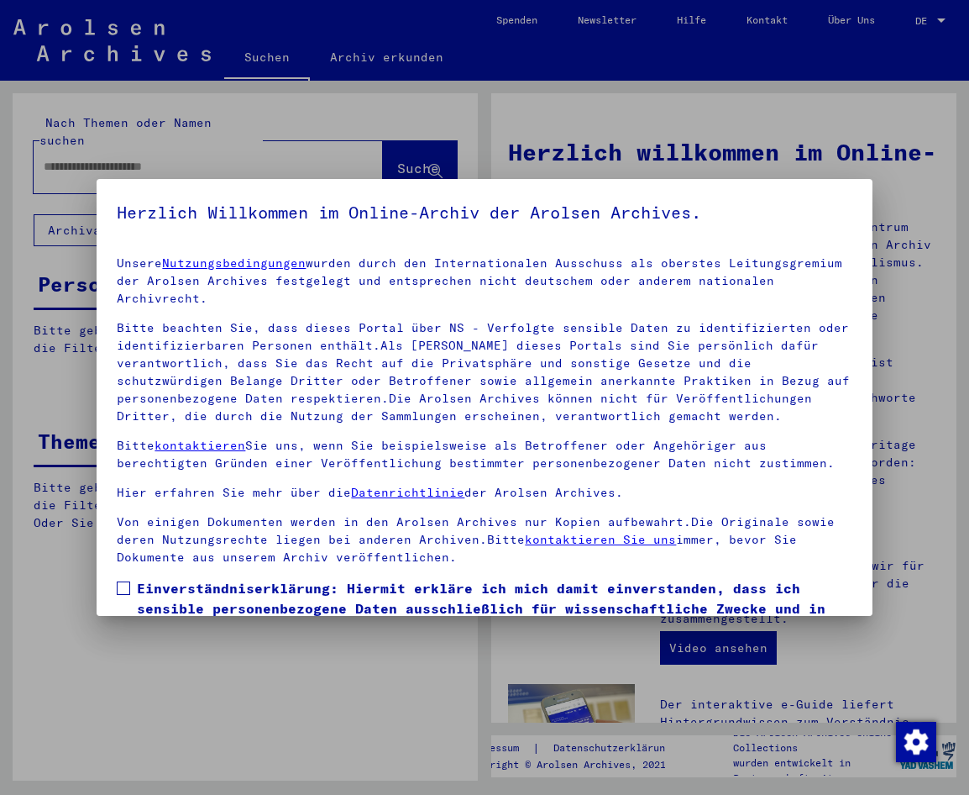  Describe the element at coordinates (494, 628) in the screenshot. I see `span: Einverständniserklärung: Hiermit erkläre ich mich damit einverstanden, dass ich sensible personen...` at that location.